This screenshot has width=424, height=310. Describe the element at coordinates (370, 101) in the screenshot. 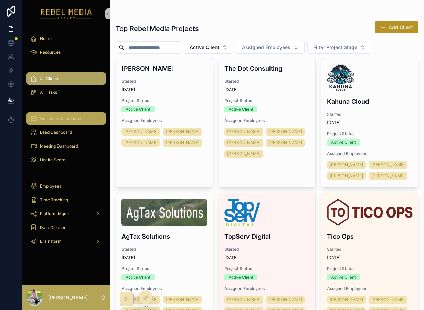

I see `h4: Kahuna Cloud` at that location.